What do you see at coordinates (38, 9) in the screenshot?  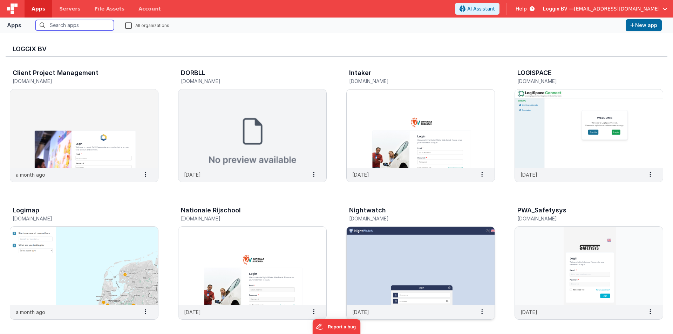 I see `span: Apps` at bounding box center [38, 9].